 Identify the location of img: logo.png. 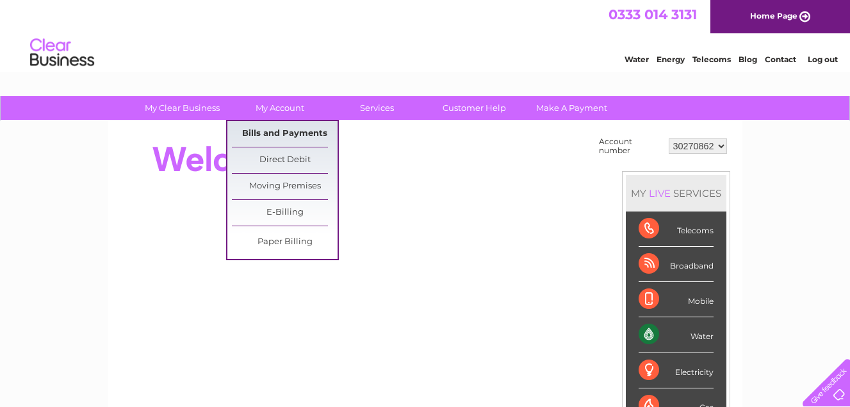
(62, 53).